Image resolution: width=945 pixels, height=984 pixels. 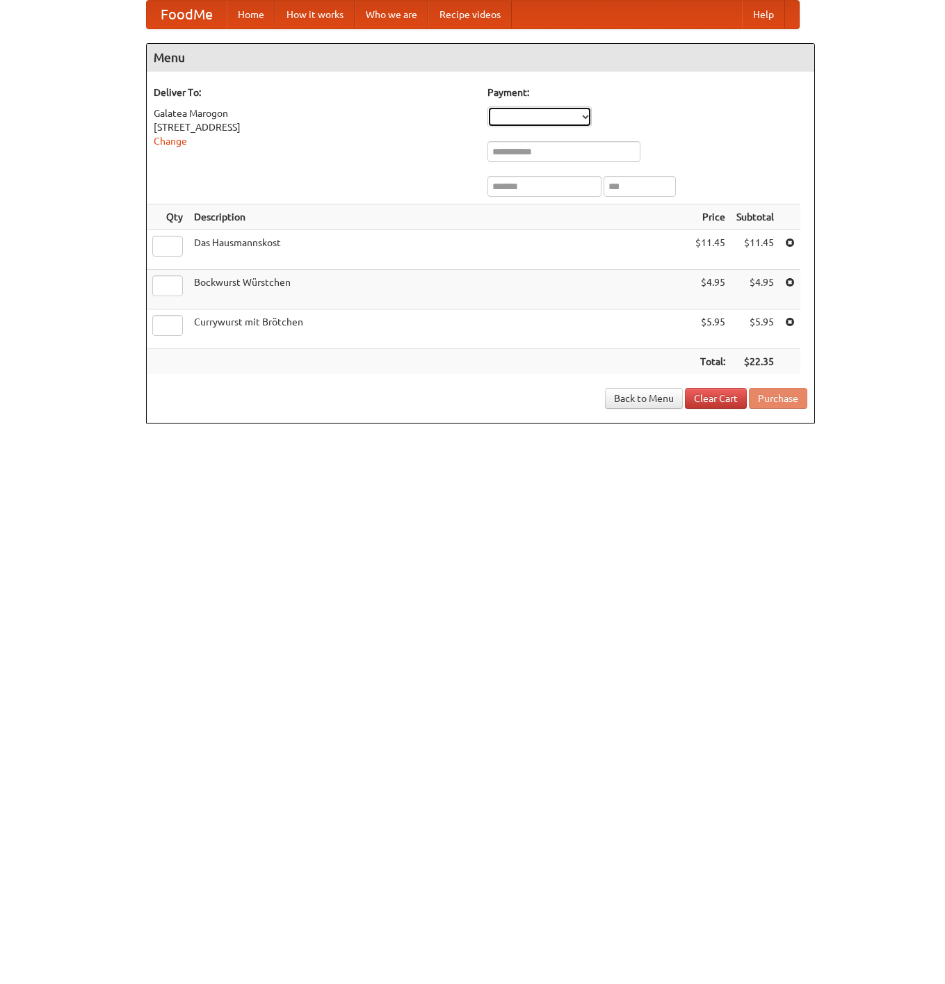 What do you see at coordinates (710, 217) in the screenshot?
I see `th: Price` at bounding box center [710, 217].